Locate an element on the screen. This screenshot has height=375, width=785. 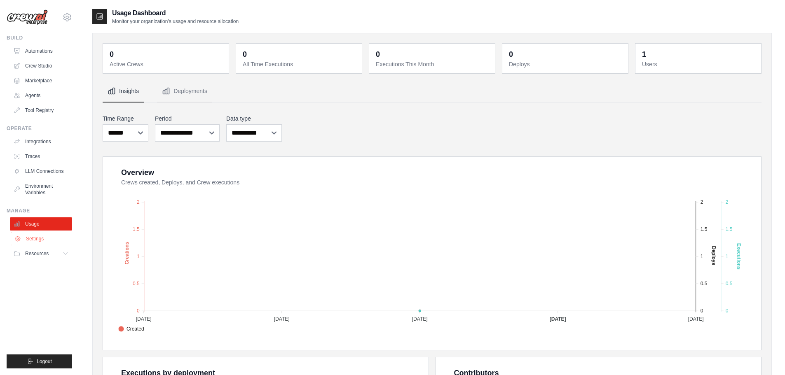
label: Data type is located at coordinates (254, 119).